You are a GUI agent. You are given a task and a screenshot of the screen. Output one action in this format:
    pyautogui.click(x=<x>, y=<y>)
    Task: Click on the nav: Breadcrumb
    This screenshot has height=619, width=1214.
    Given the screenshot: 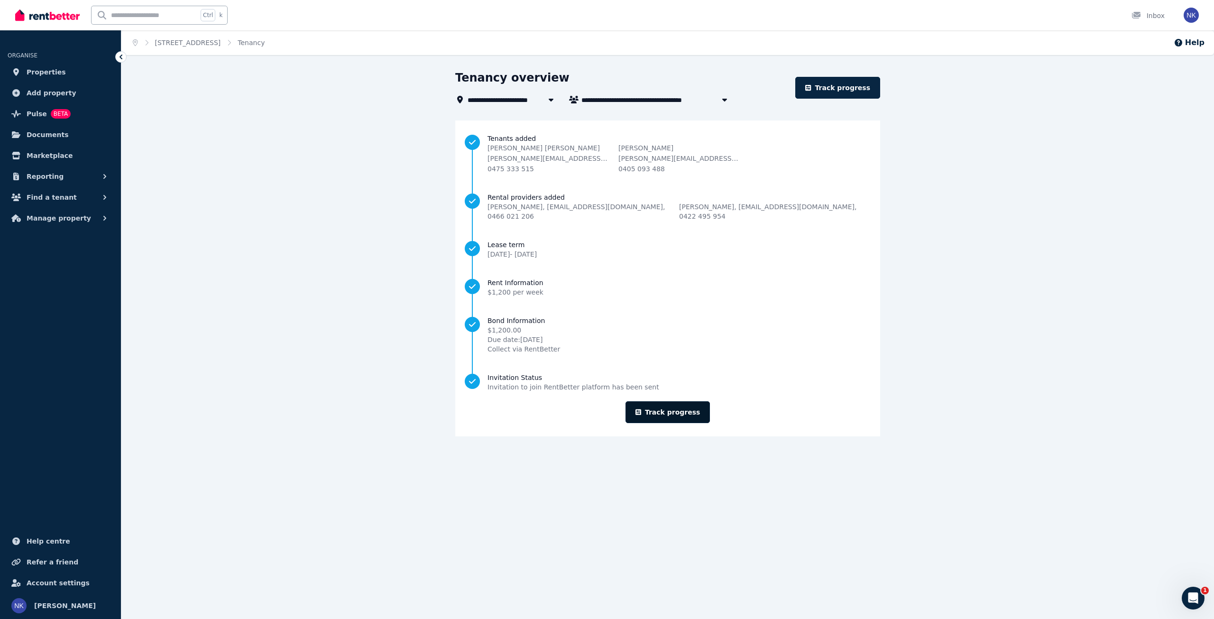 What is the action you would take?
    pyautogui.click(x=199, y=43)
    